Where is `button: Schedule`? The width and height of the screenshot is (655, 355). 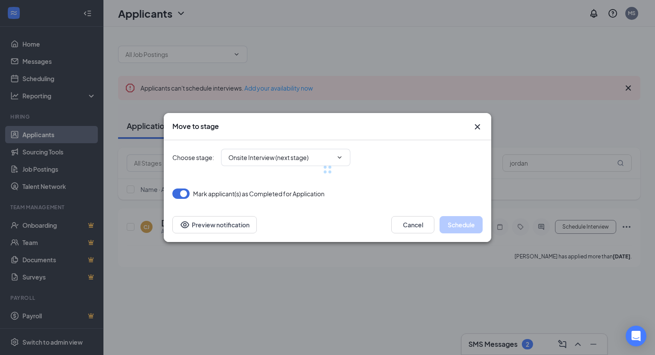 button: Schedule is located at coordinates (461, 224).